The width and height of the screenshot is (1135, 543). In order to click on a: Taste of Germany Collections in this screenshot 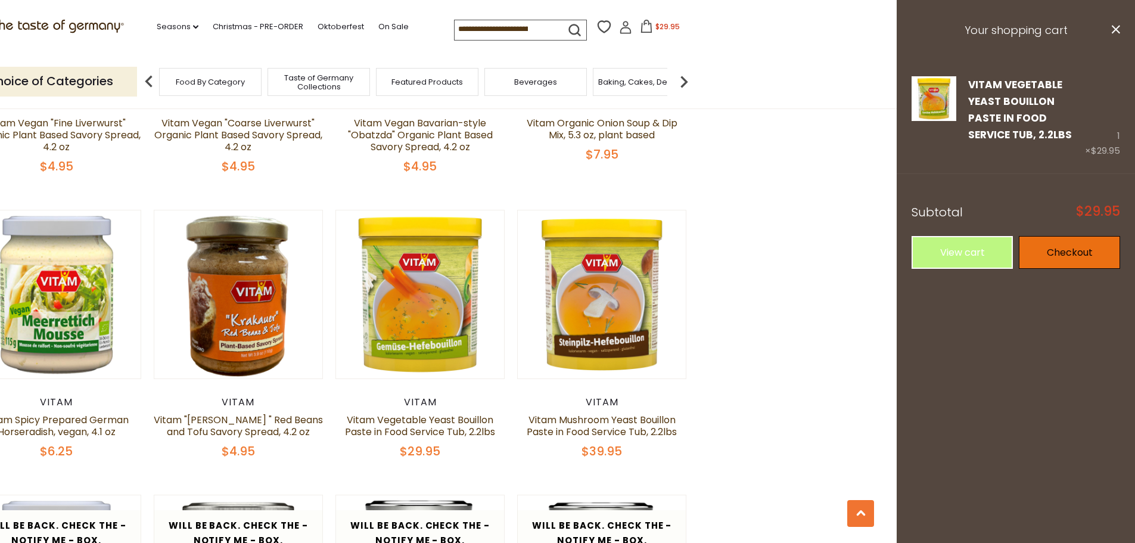, I will do `click(319, 82)`.